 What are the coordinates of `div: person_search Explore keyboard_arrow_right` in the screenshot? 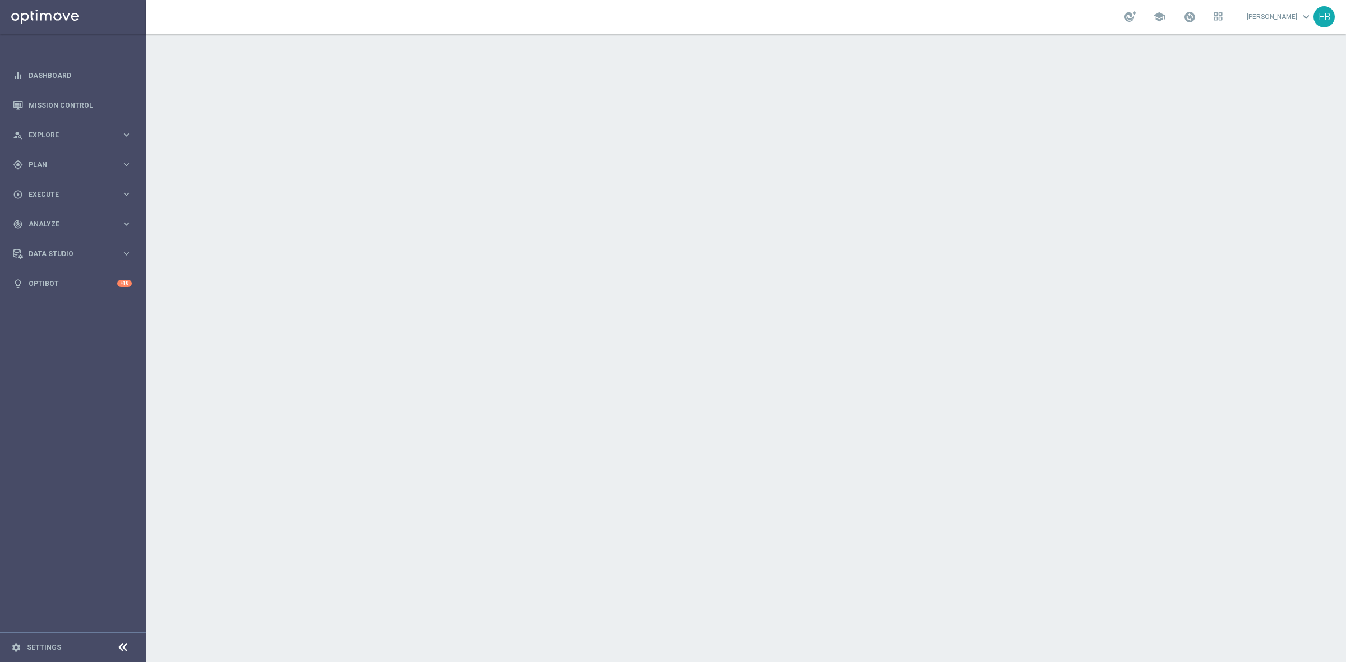 It's located at (72, 135).